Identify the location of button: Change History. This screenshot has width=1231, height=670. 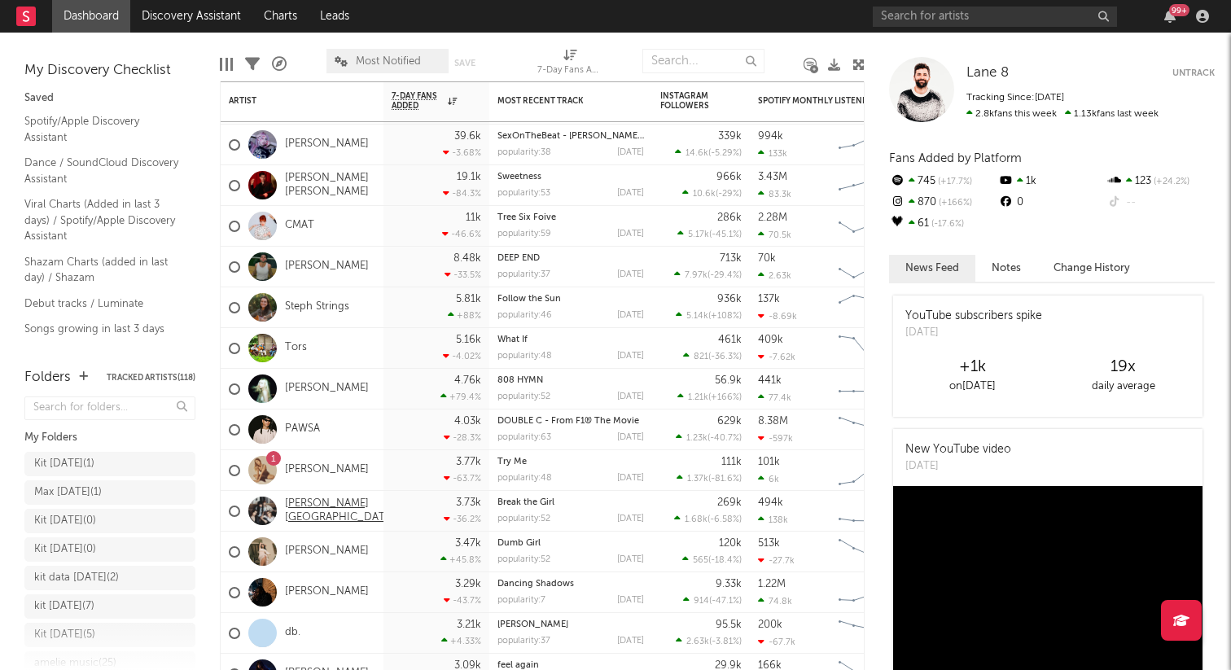
(1092, 268).